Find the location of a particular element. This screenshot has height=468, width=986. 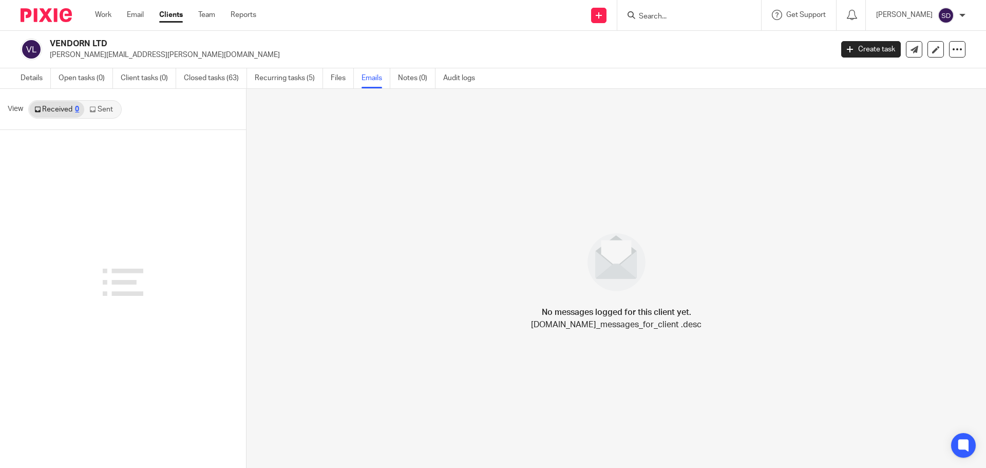

span: Get Support is located at coordinates (806, 15).